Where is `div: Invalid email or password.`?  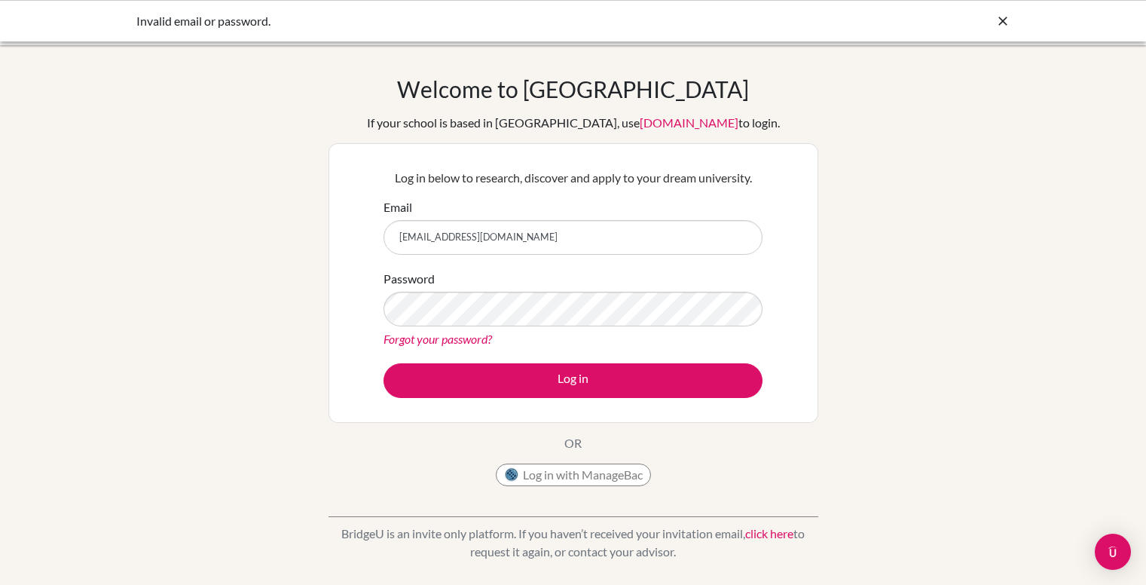 div: Invalid email or password. is located at coordinates (461, 21).